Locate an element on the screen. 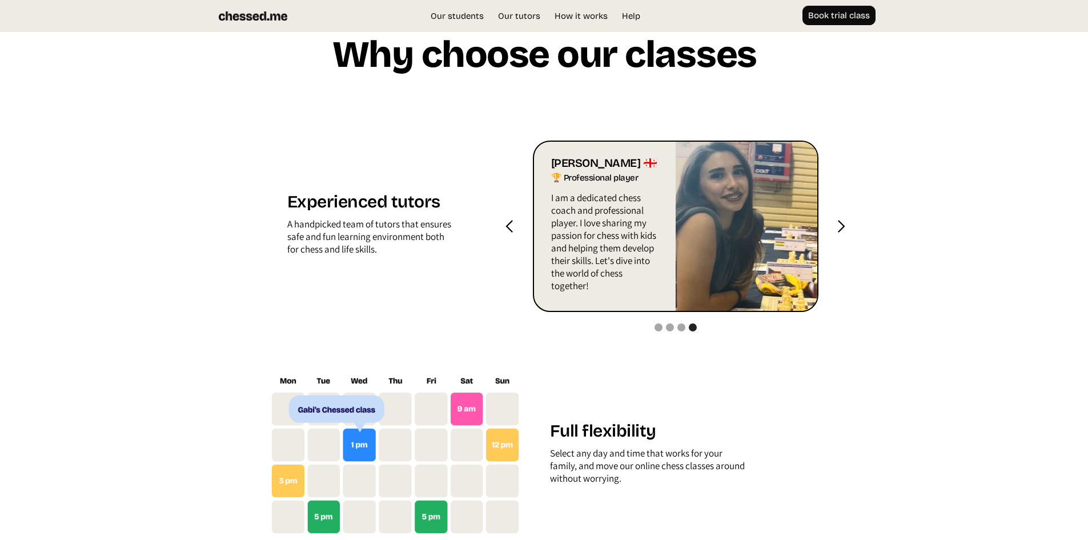  div: next slide is located at coordinates (841, 226).